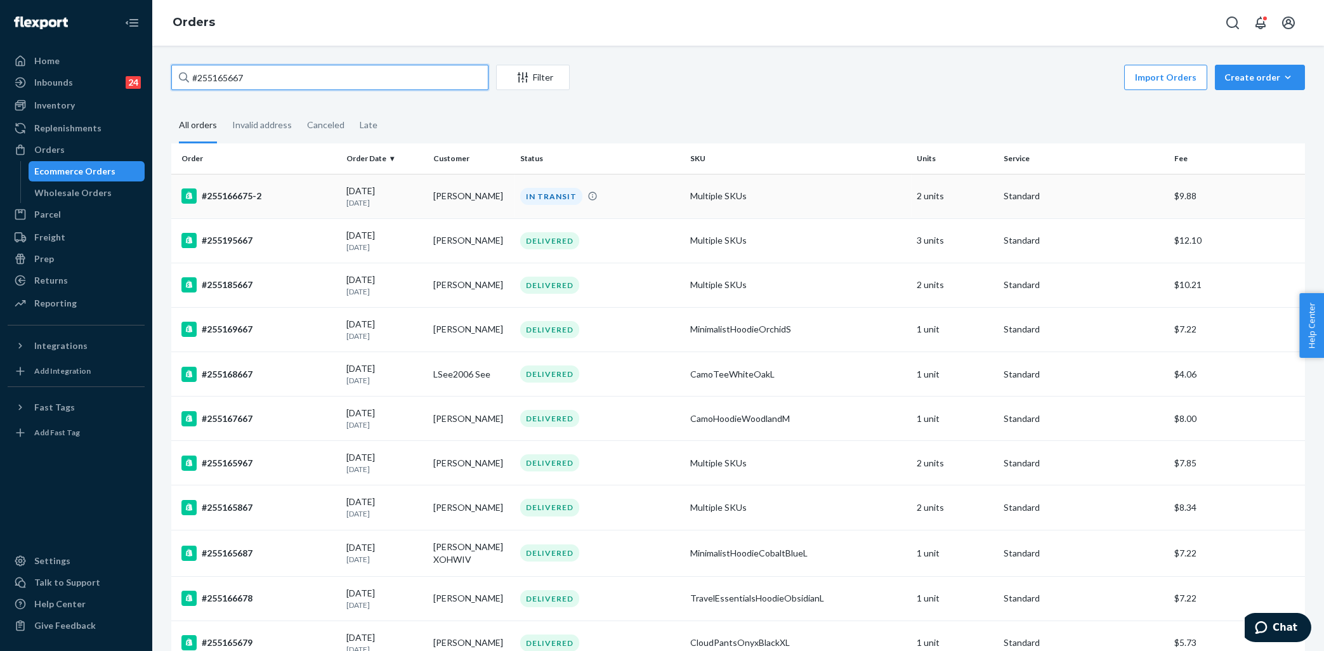 Image resolution: width=1324 pixels, height=651 pixels. I want to click on button: Close Navigation, so click(132, 23).